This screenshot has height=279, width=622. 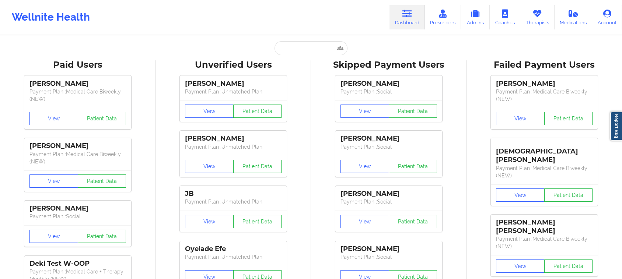 What do you see at coordinates (574, 17) in the screenshot?
I see `a: Medications` at bounding box center [574, 17].